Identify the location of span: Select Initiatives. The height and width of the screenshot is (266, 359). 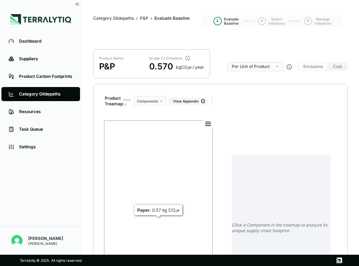
(277, 21).